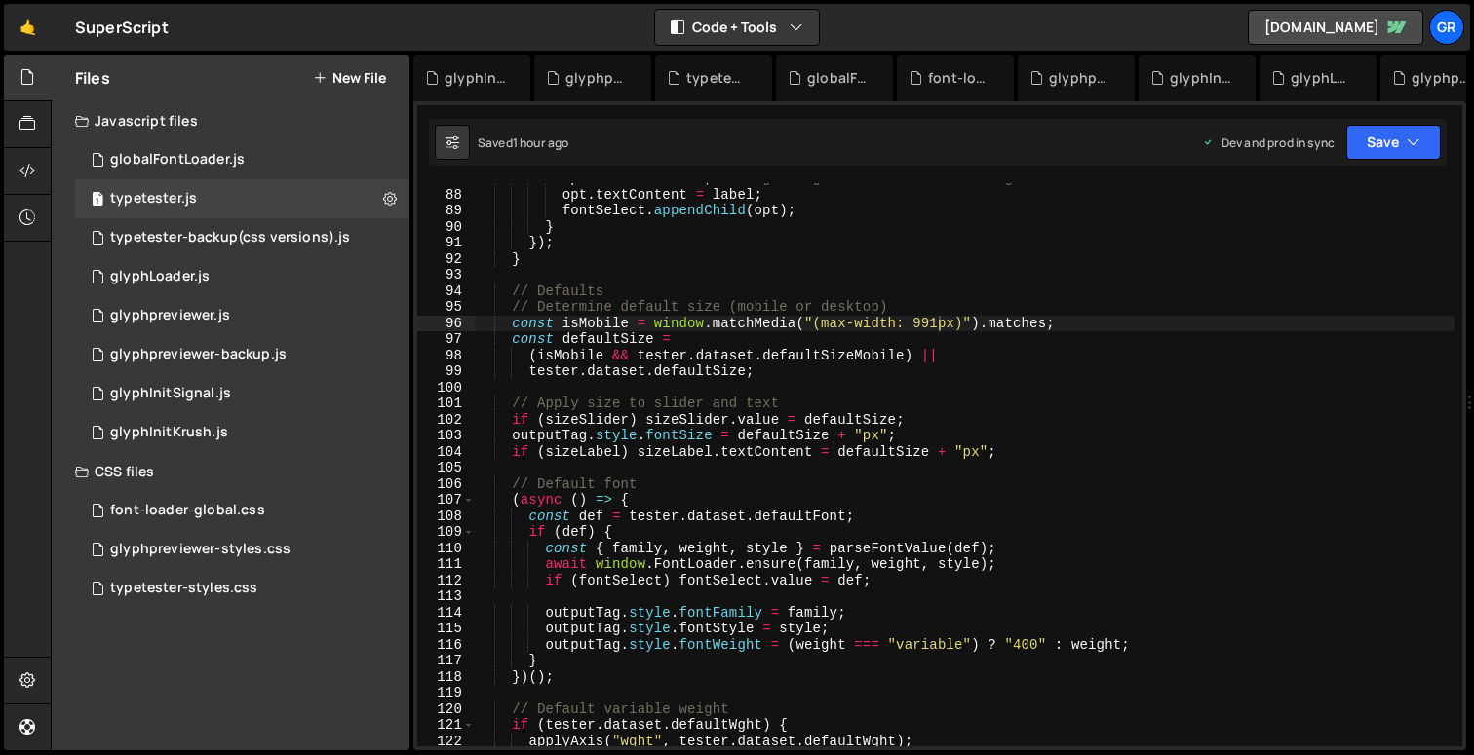 The width and height of the screenshot is (1474, 755). I want to click on div: 120, so click(445, 709).